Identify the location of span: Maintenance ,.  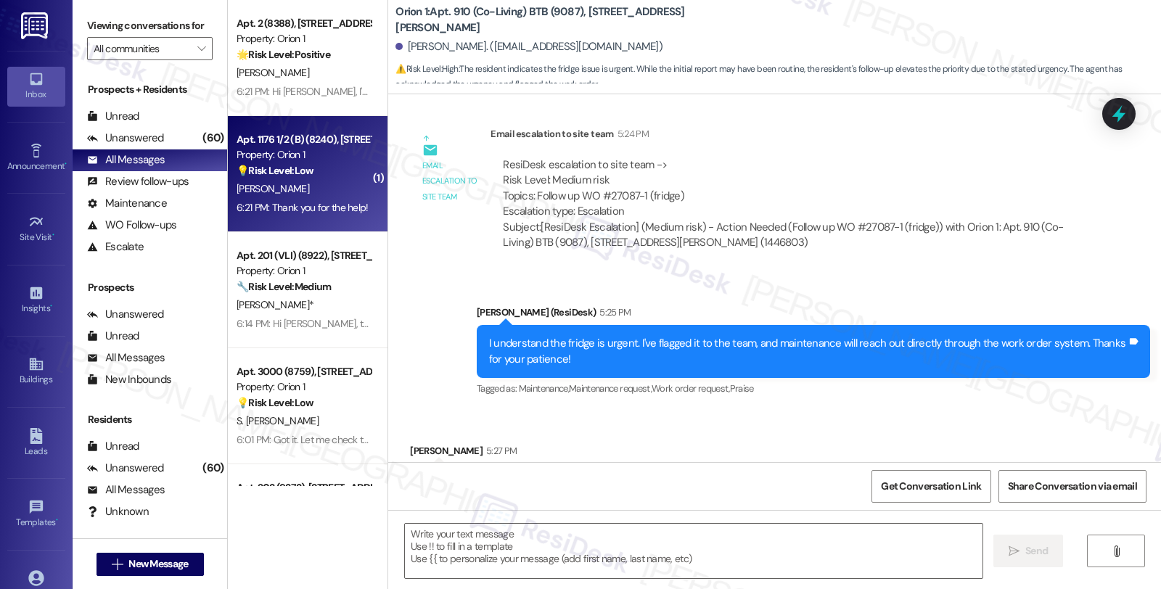
(544, 388).